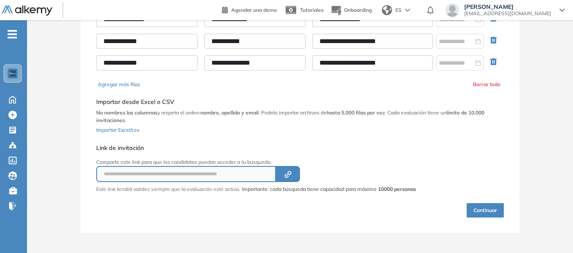 The image size is (573, 253). What do you see at coordinates (300, 116) in the screenshot?
I see `p: y respeta el orden: . Podrás importar archivos de . Cada evaluación tiene un .` at bounding box center [300, 116].